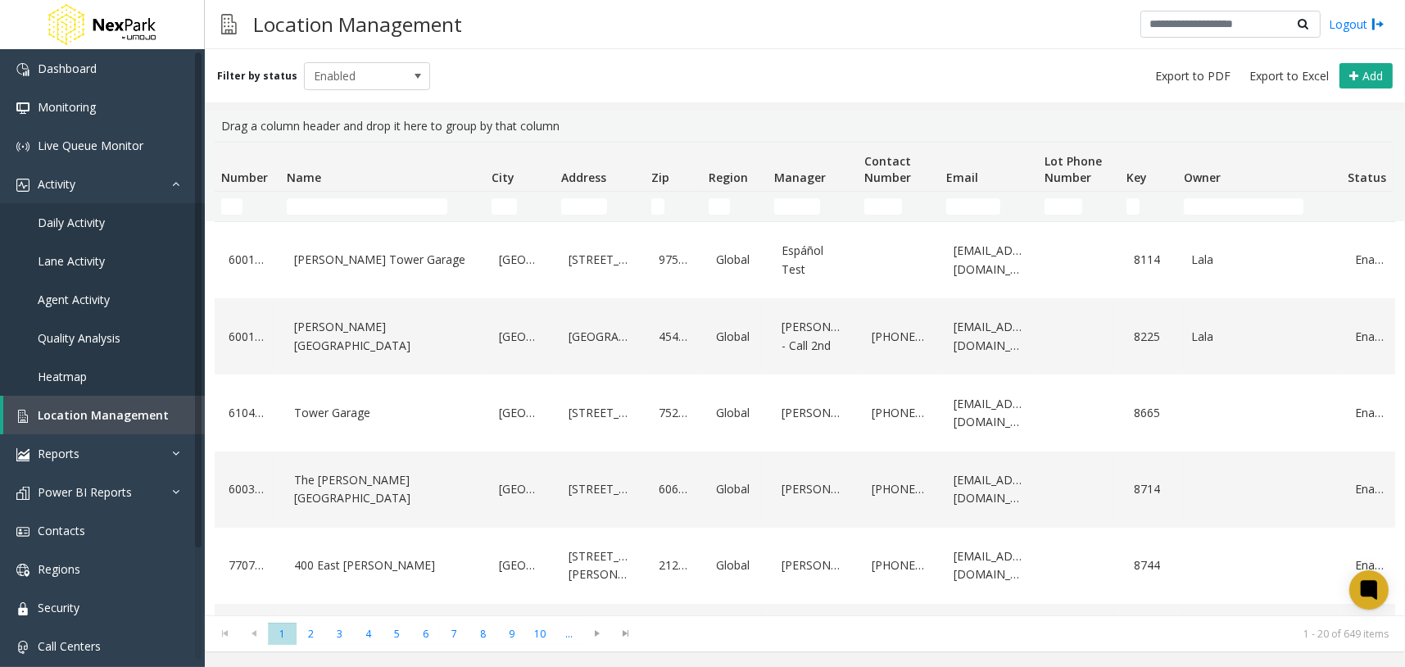 The image size is (1405, 667). Describe the element at coordinates (719, 206) in the screenshot. I see `input: Region Filter` at that location.